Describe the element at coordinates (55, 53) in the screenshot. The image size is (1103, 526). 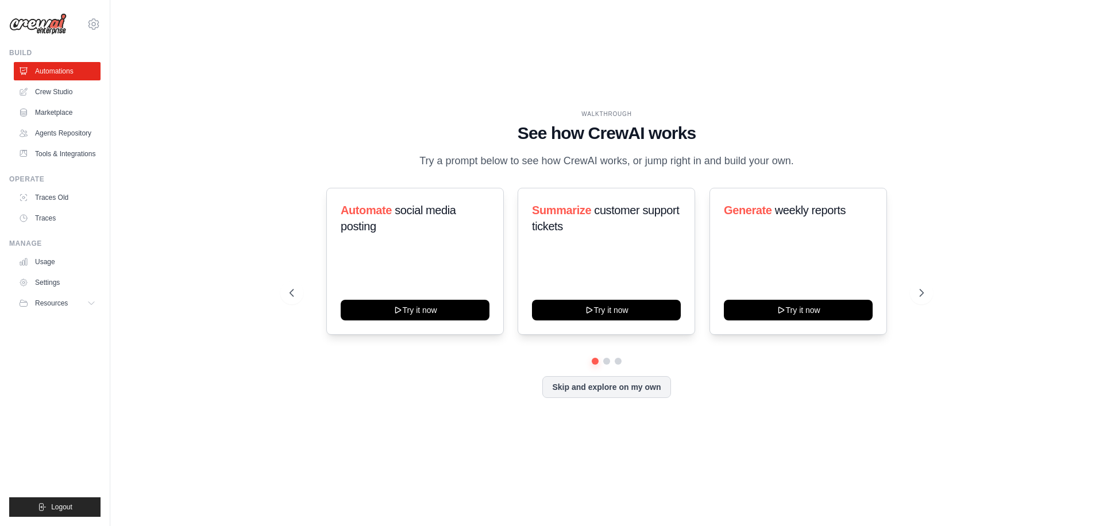
I see `div: Build` at that location.